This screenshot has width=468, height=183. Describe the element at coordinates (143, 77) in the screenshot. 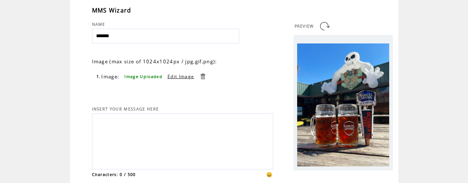

I see `span: Image Uploaded` at that location.